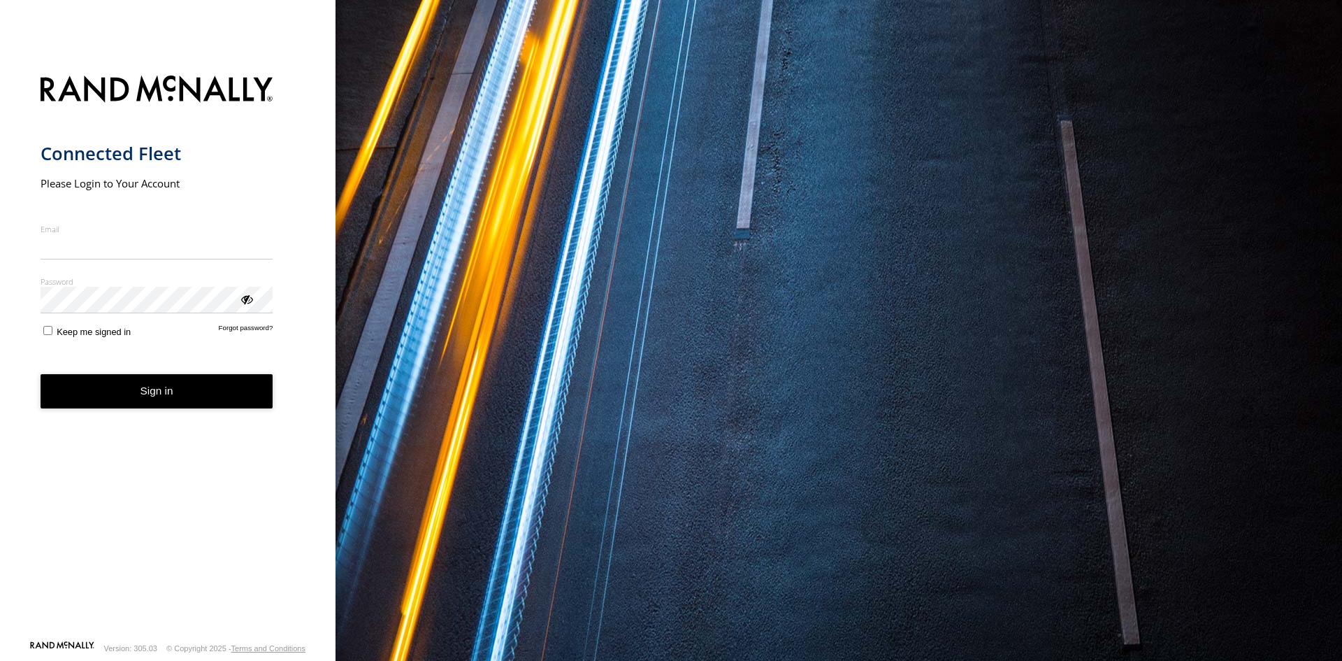 Image resolution: width=1342 pixels, height=661 pixels. What do you see at coordinates (236, 648) in the screenshot?
I see `div: © Copyright 2025 -` at bounding box center [236, 648].